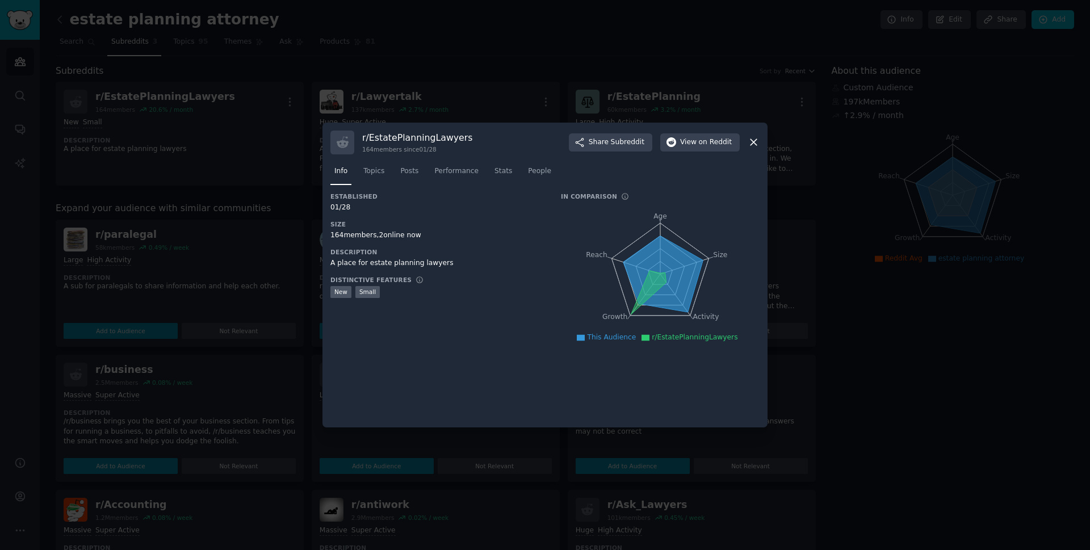 Image resolution: width=1090 pixels, height=550 pixels. What do you see at coordinates (705, 142) in the screenshot?
I see `span: View` at bounding box center [705, 142].